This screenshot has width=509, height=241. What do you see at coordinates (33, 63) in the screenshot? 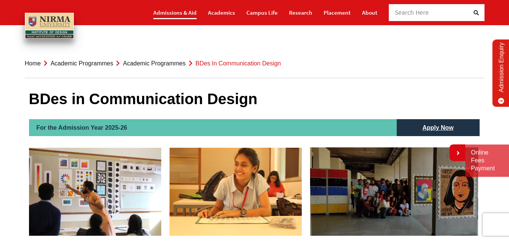
I see `a: Home` at bounding box center [33, 63].